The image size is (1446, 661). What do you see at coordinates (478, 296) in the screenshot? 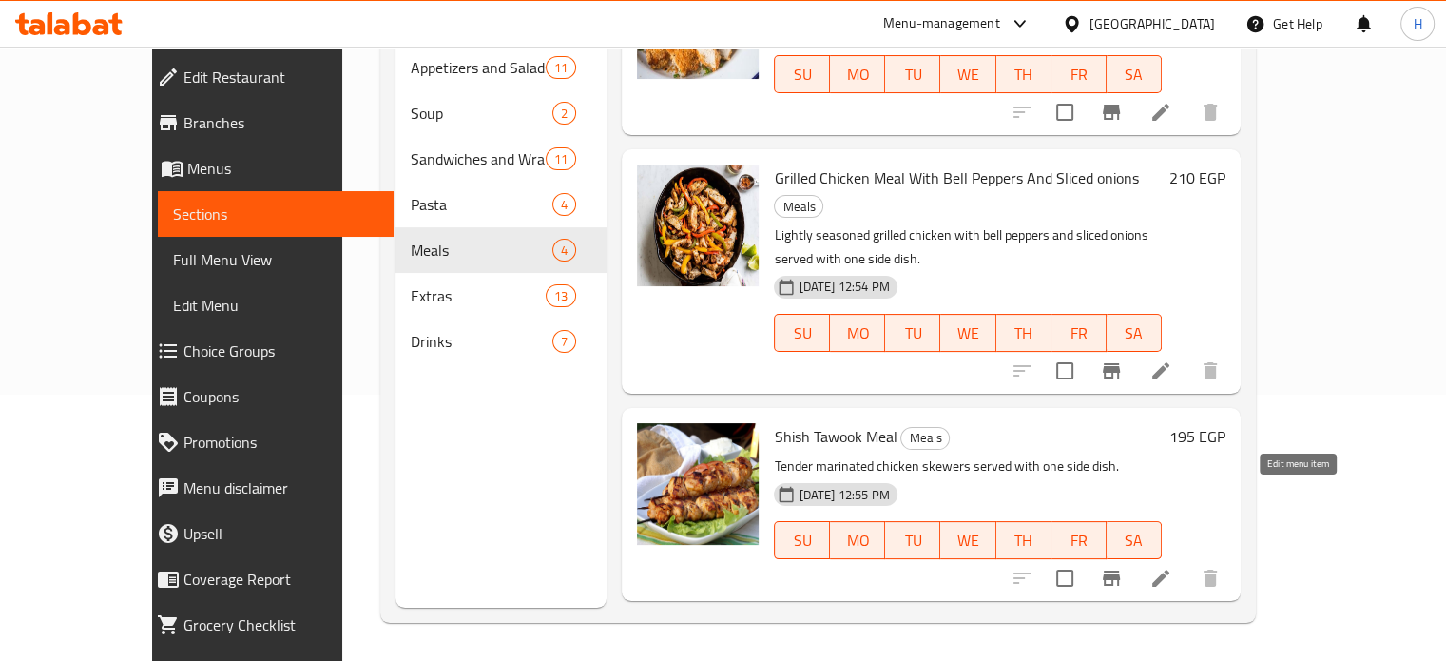
I see `div: Extras` at bounding box center [478, 296].